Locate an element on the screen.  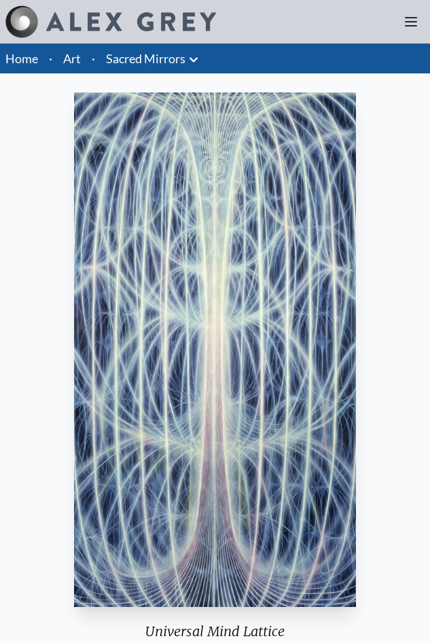
a: Home is located at coordinates (22, 58).